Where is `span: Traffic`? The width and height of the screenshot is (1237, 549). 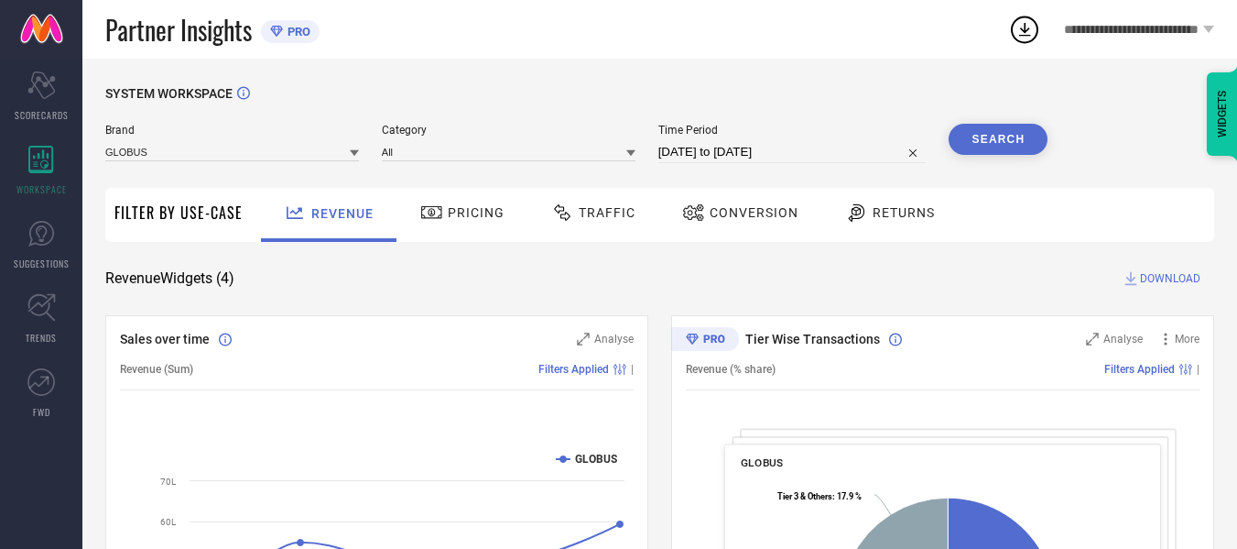
span: Traffic is located at coordinates (607, 212).